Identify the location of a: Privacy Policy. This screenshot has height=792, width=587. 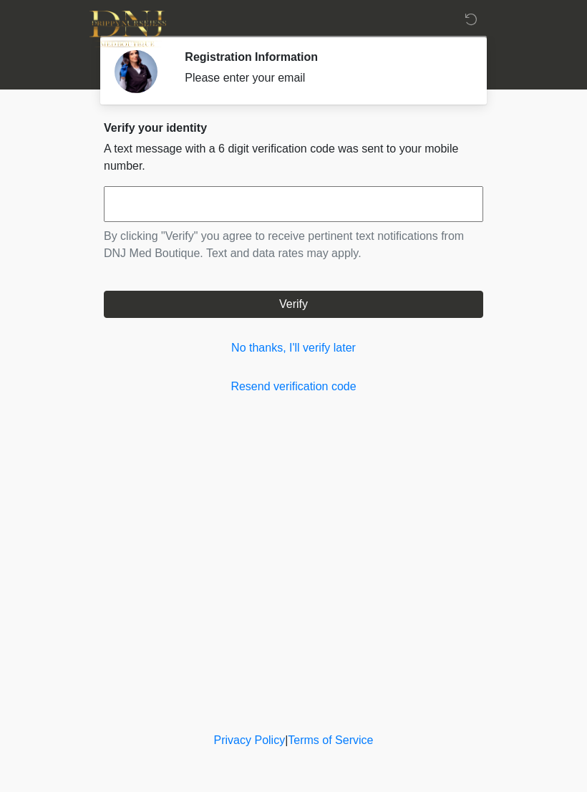
(250, 740).